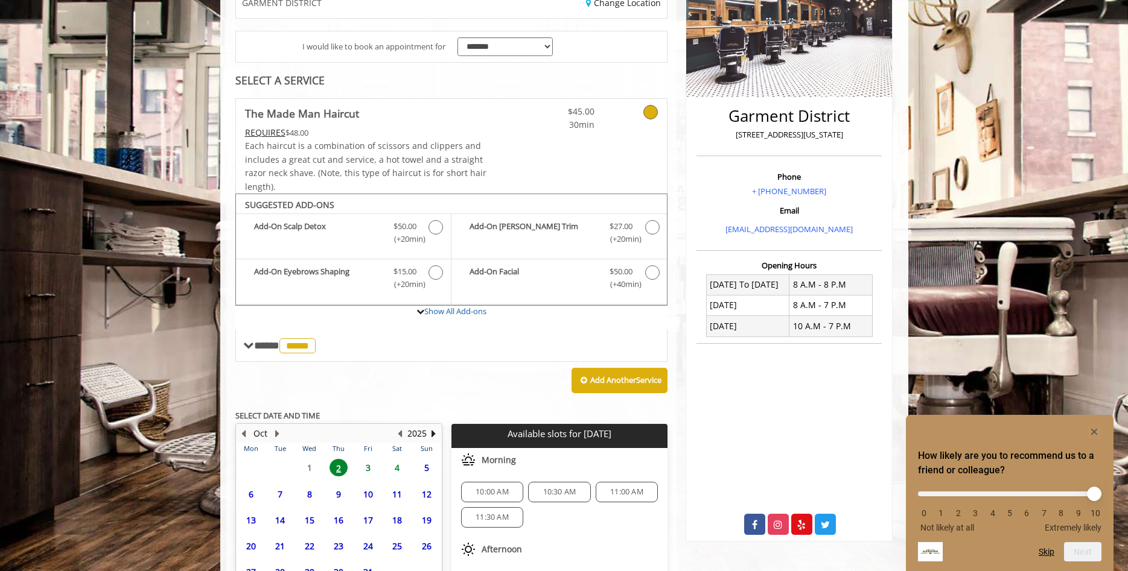  What do you see at coordinates (831, 285) in the screenshot?
I see `td: 8 A.M - 8 P.M` at bounding box center [831, 285].